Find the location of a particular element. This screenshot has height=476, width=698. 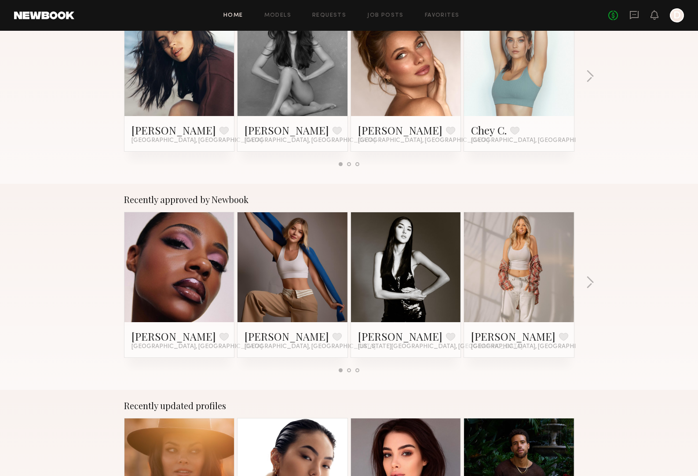

a: D is located at coordinates (677, 15).